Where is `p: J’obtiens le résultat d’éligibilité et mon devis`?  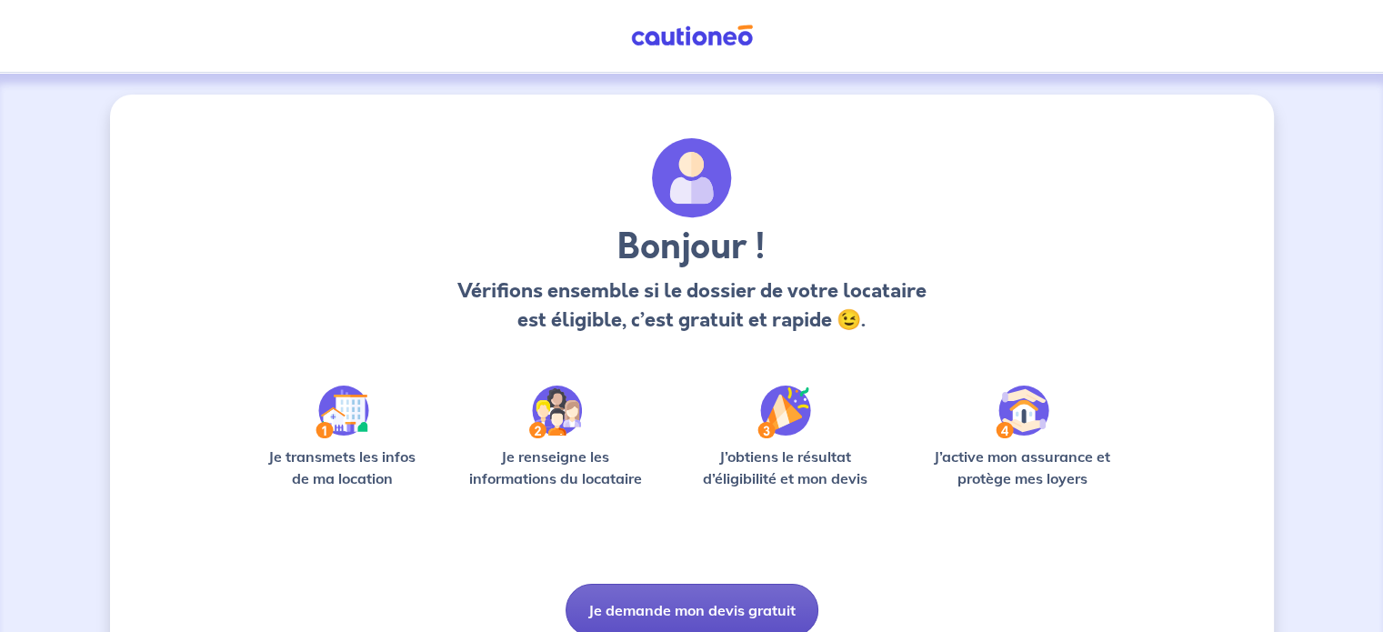 p: J’obtiens le résultat d’éligibilité et mon devis is located at coordinates (785, 467).